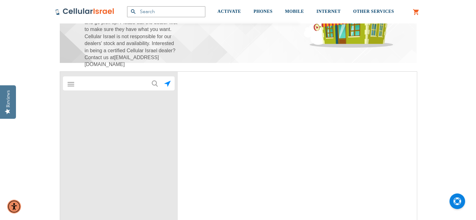  I want to click on div: Accessibility Menu, so click(14, 206).